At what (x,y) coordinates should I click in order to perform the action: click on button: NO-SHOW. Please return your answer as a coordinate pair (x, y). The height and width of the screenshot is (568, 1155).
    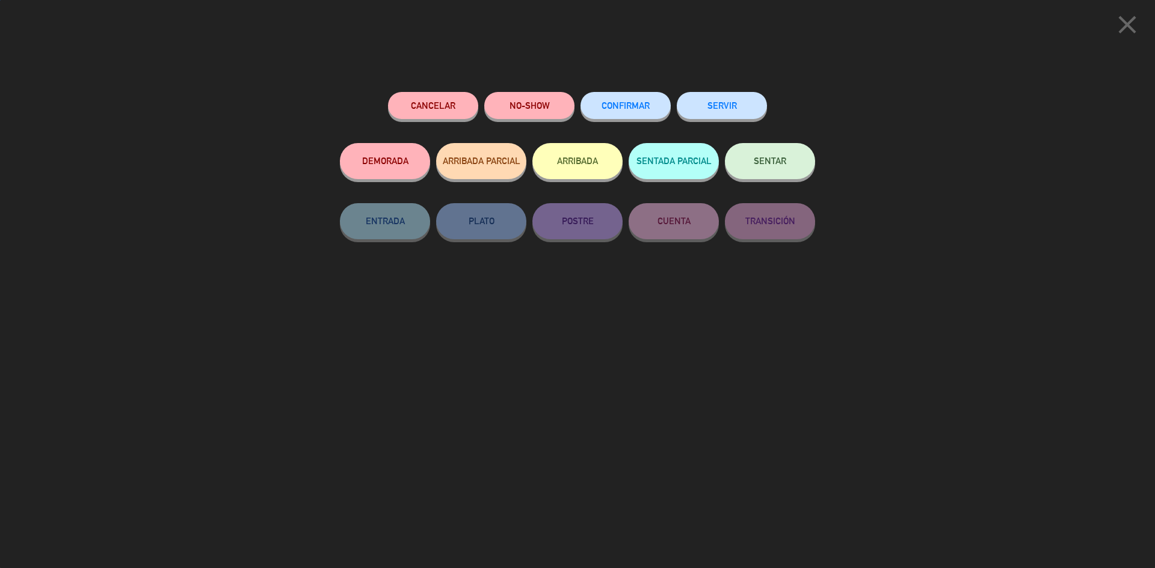
    Looking at the image, I should click on (529, 105).